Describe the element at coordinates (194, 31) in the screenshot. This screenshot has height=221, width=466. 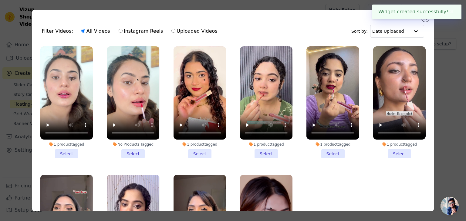
I see `label: Uploaded Videos` at that location.